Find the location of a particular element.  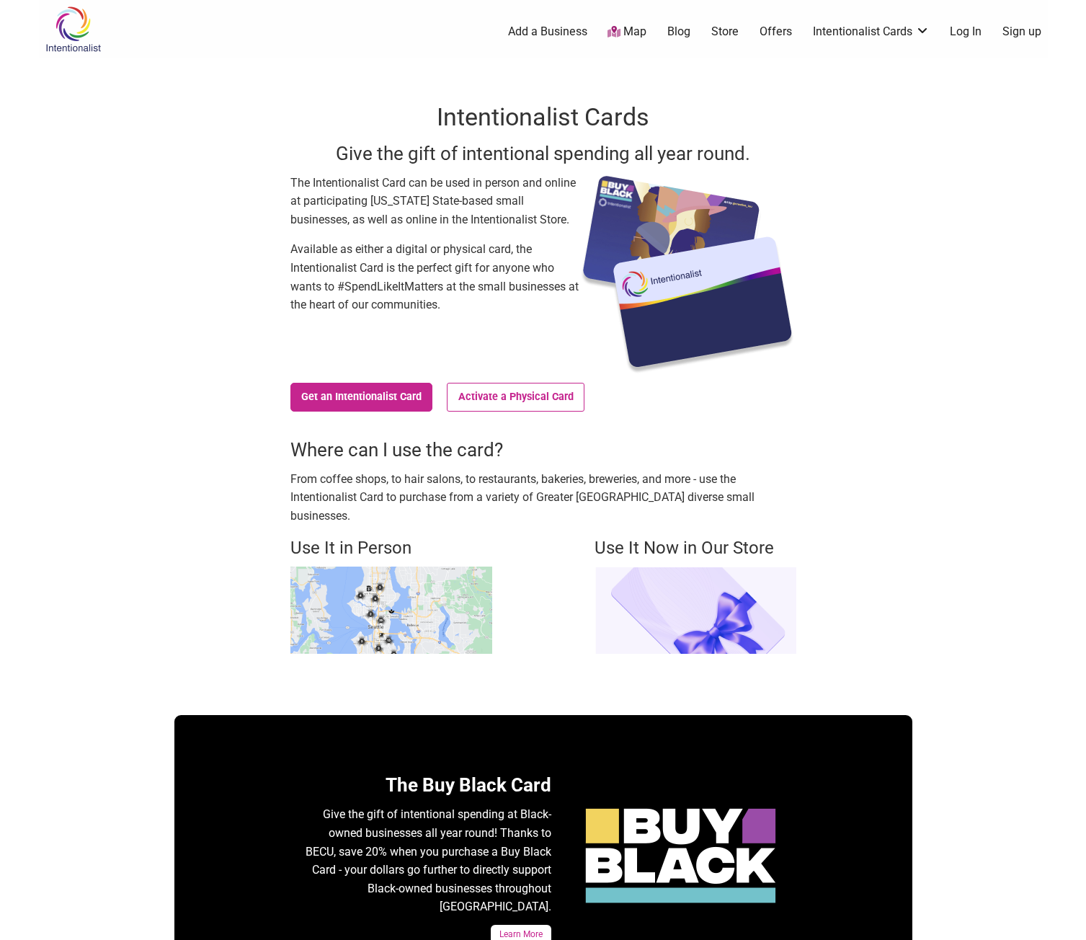

img: Intentionalist is located at coordinates (73, 29).